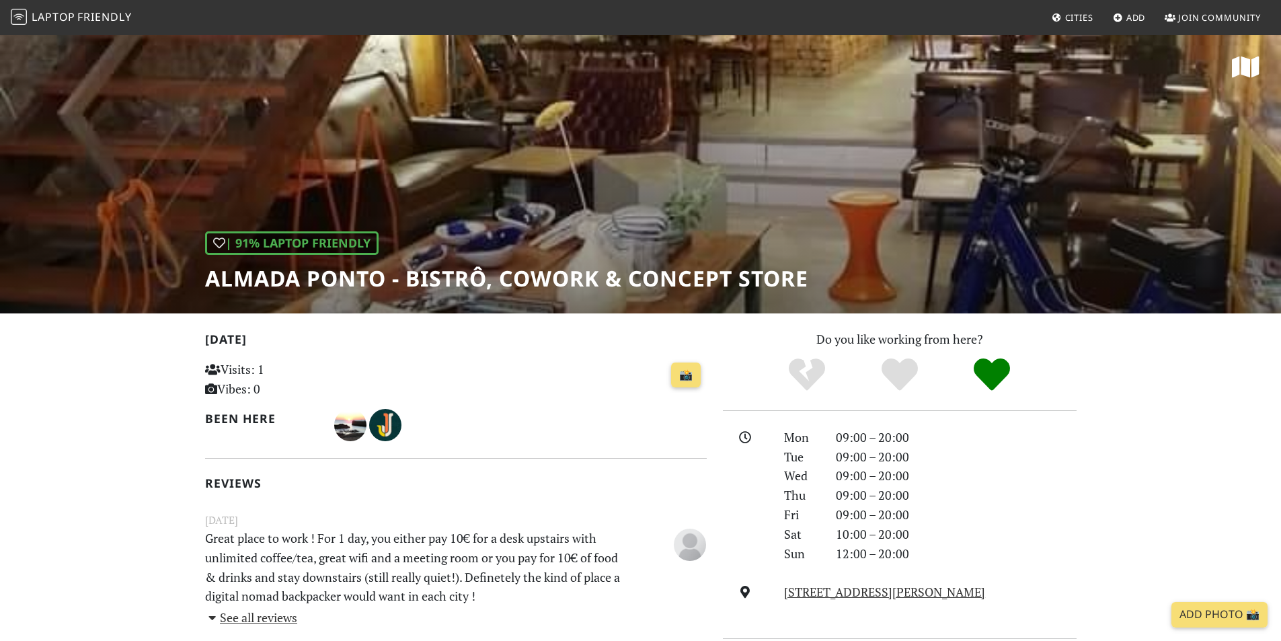  What do you see at coordinates (385, 425) in the screenshot?
I see `img: 3159-jennifer.jpg` at bounding box center [385, 425].